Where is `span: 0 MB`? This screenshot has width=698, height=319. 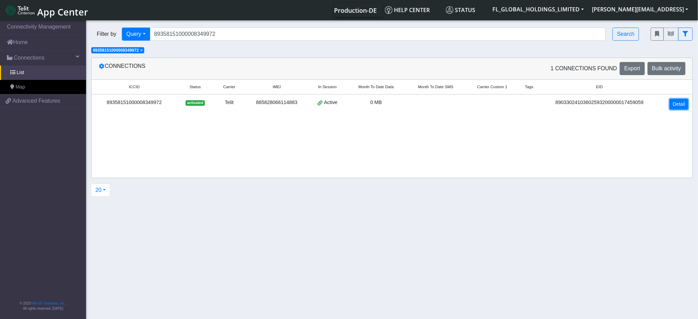 span: 0 MB is located at coordinates (376, 102).